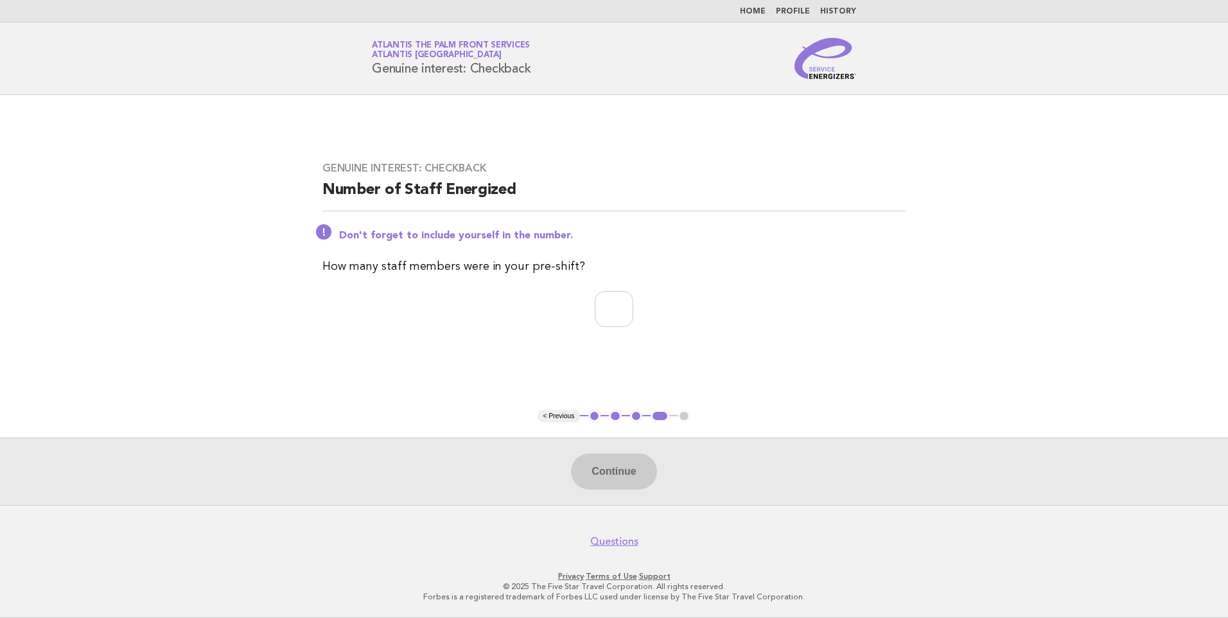 This screenshot has width=1228, height=618. I want to click on a: Support, so click(654, 576).